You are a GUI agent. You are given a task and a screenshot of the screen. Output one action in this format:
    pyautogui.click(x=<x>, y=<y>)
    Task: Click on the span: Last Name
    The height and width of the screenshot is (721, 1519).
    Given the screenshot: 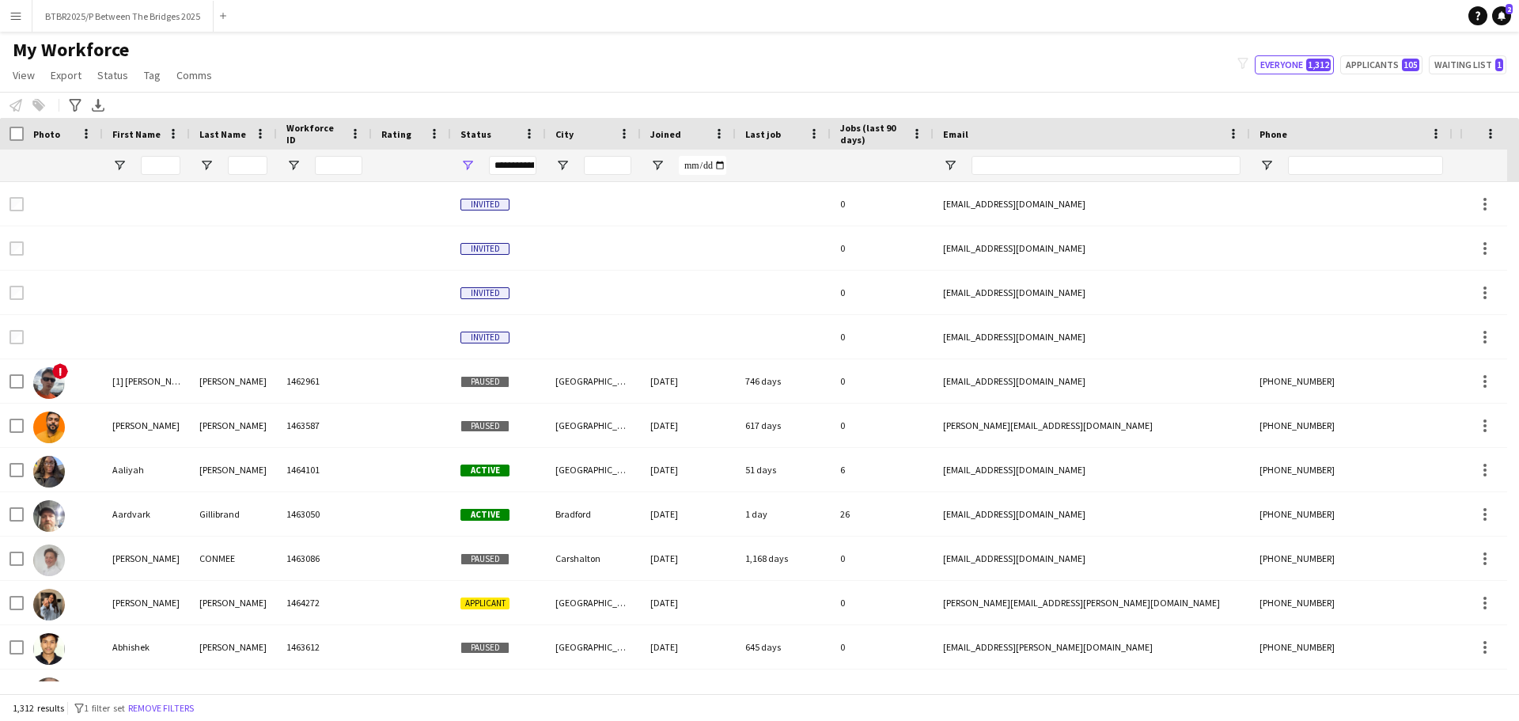 What is the action you would take?
    pyautogui.click(x=222, y=134)
    